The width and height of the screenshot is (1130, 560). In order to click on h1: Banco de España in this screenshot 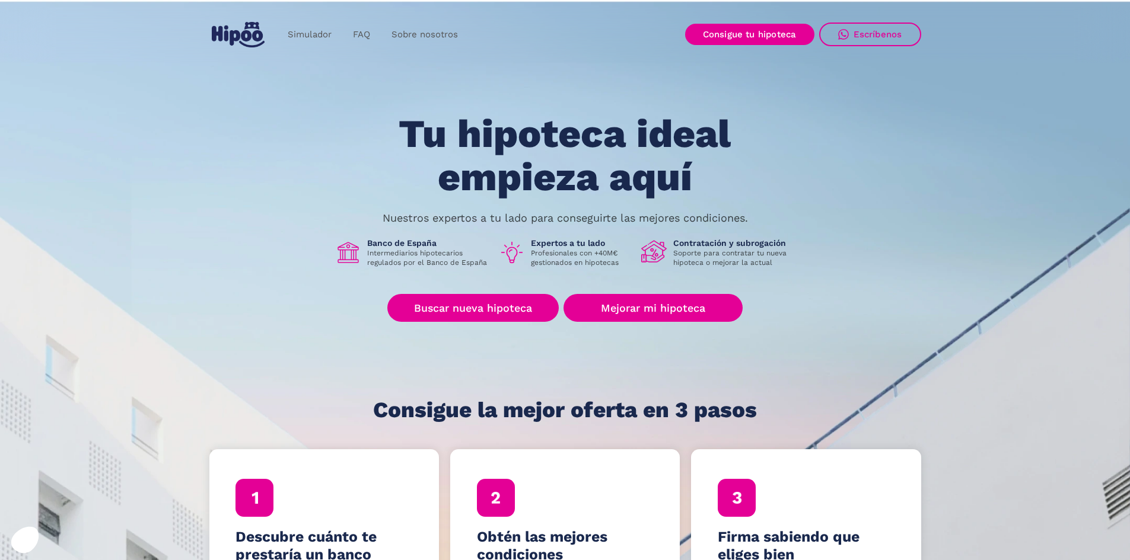, I will do `click(428, 243)`.